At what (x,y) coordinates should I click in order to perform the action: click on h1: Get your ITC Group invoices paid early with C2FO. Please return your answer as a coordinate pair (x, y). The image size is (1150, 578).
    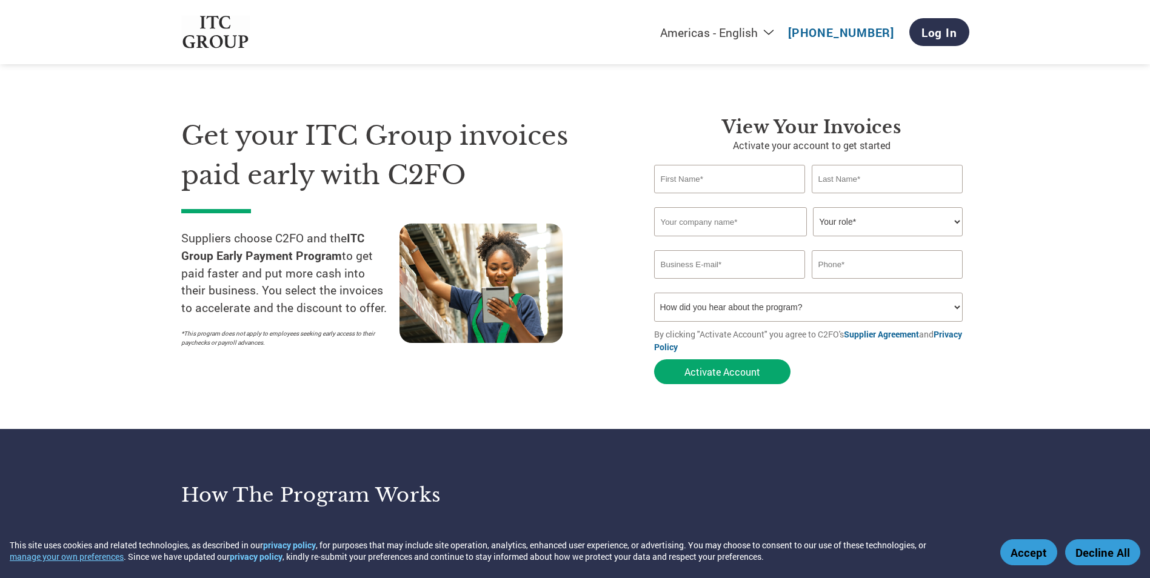
    Looking at the image, I should click on (400, 155).